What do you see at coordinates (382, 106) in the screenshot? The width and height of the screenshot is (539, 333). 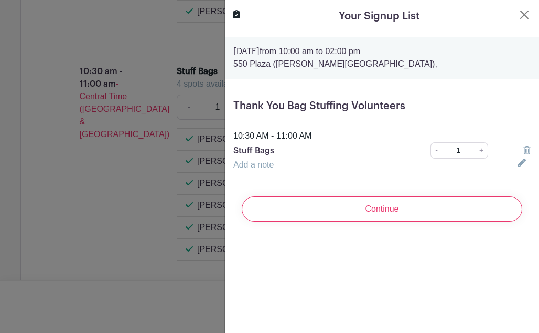 I see `h5: Thank You Bag Stuffing Volunteers` at bounding box center [382, 106].